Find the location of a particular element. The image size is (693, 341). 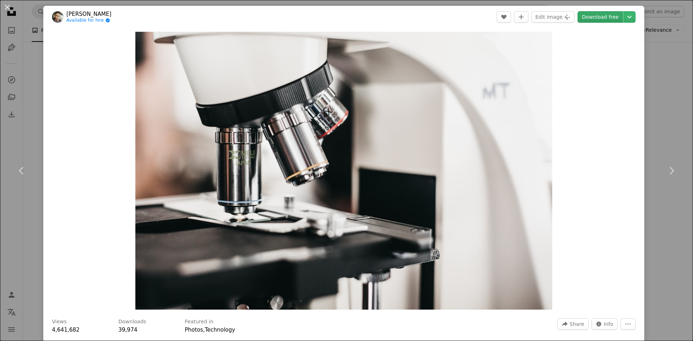

span: Share is located at coordinates (576, 324).